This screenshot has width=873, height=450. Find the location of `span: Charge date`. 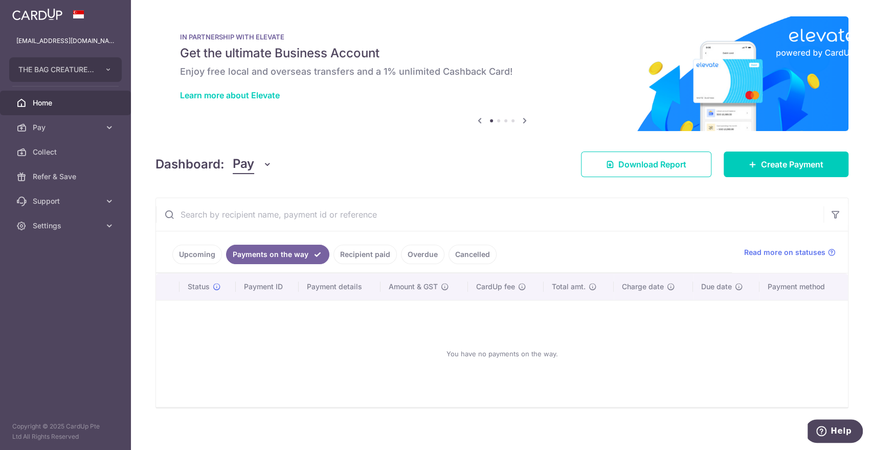

span: Charge date is located at coordinates (643, 286).